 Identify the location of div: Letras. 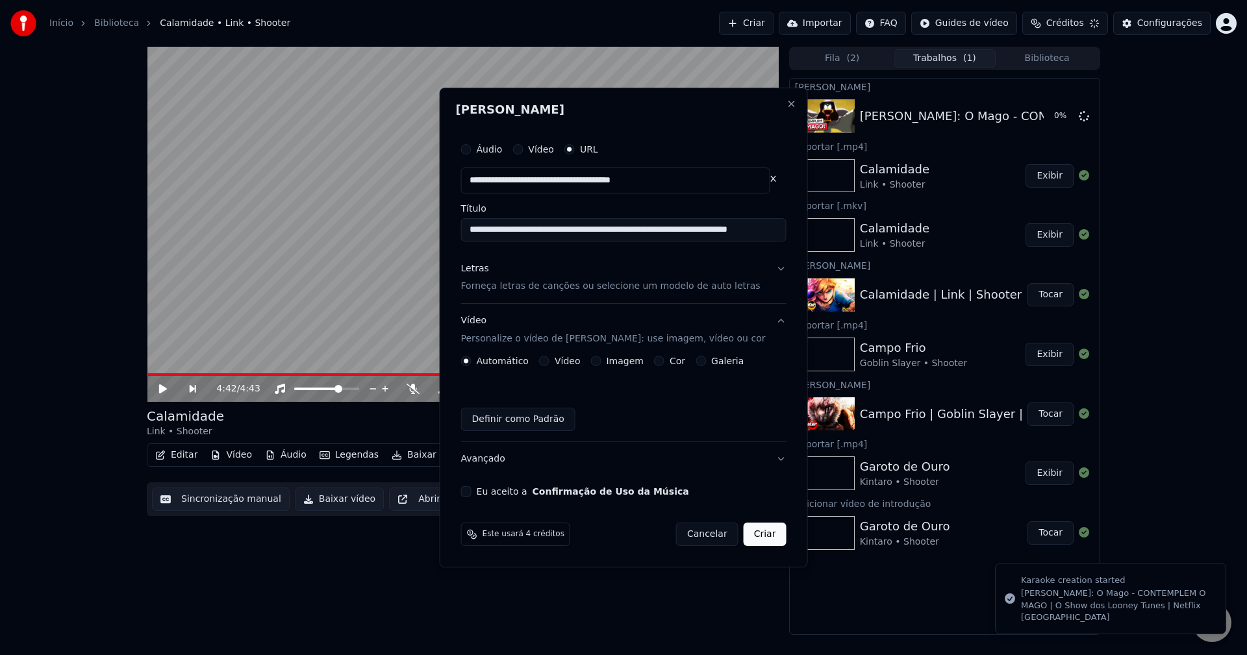
(475, 269).